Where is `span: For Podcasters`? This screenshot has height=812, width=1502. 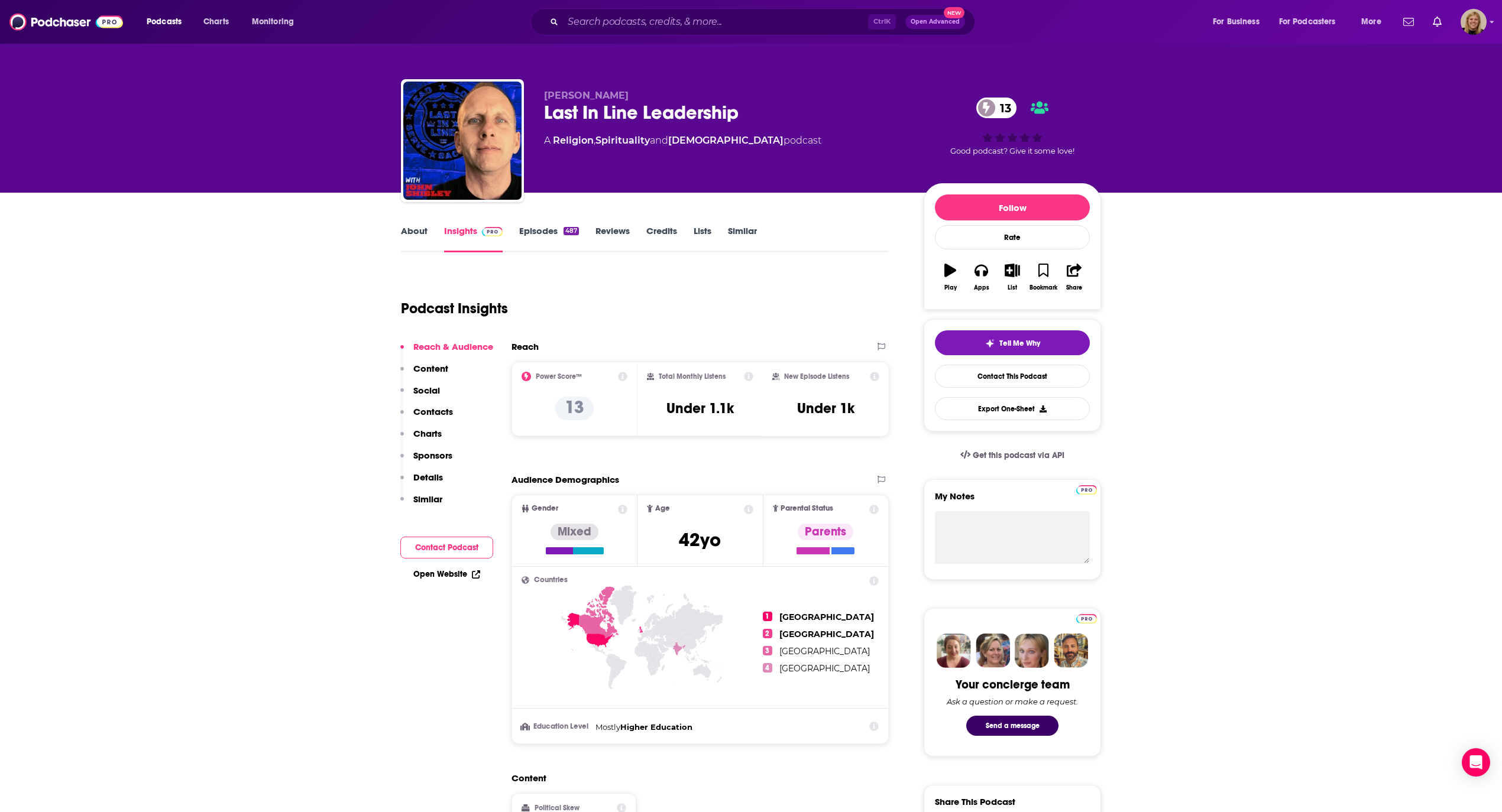 span: For Podcasters is located at coordinates (1307, 22).